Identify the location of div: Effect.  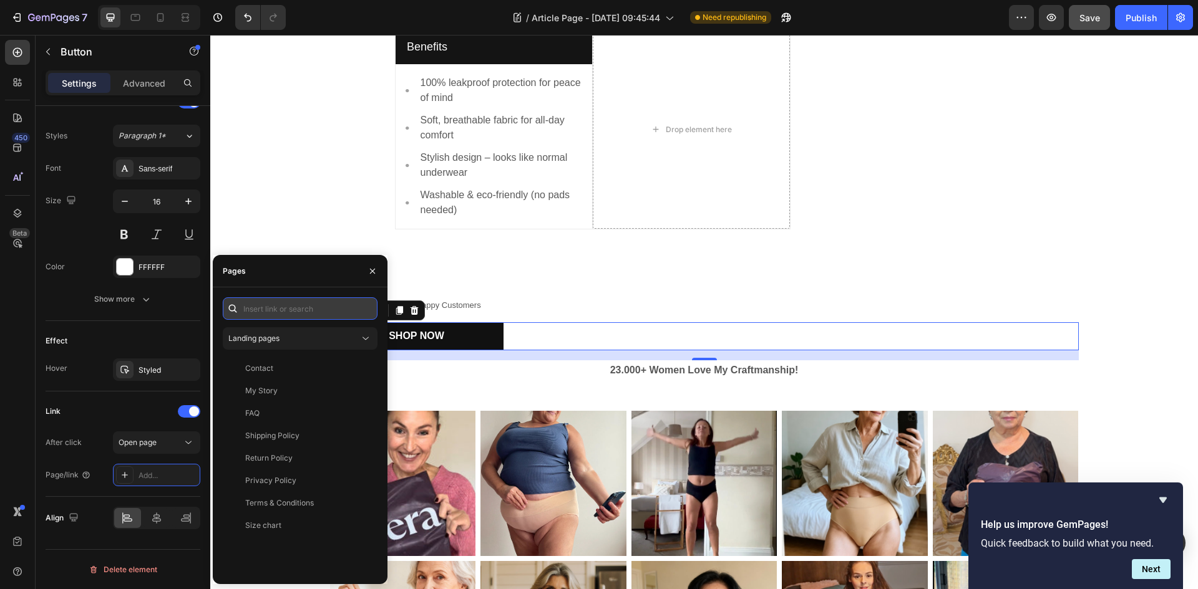
(56, 341).